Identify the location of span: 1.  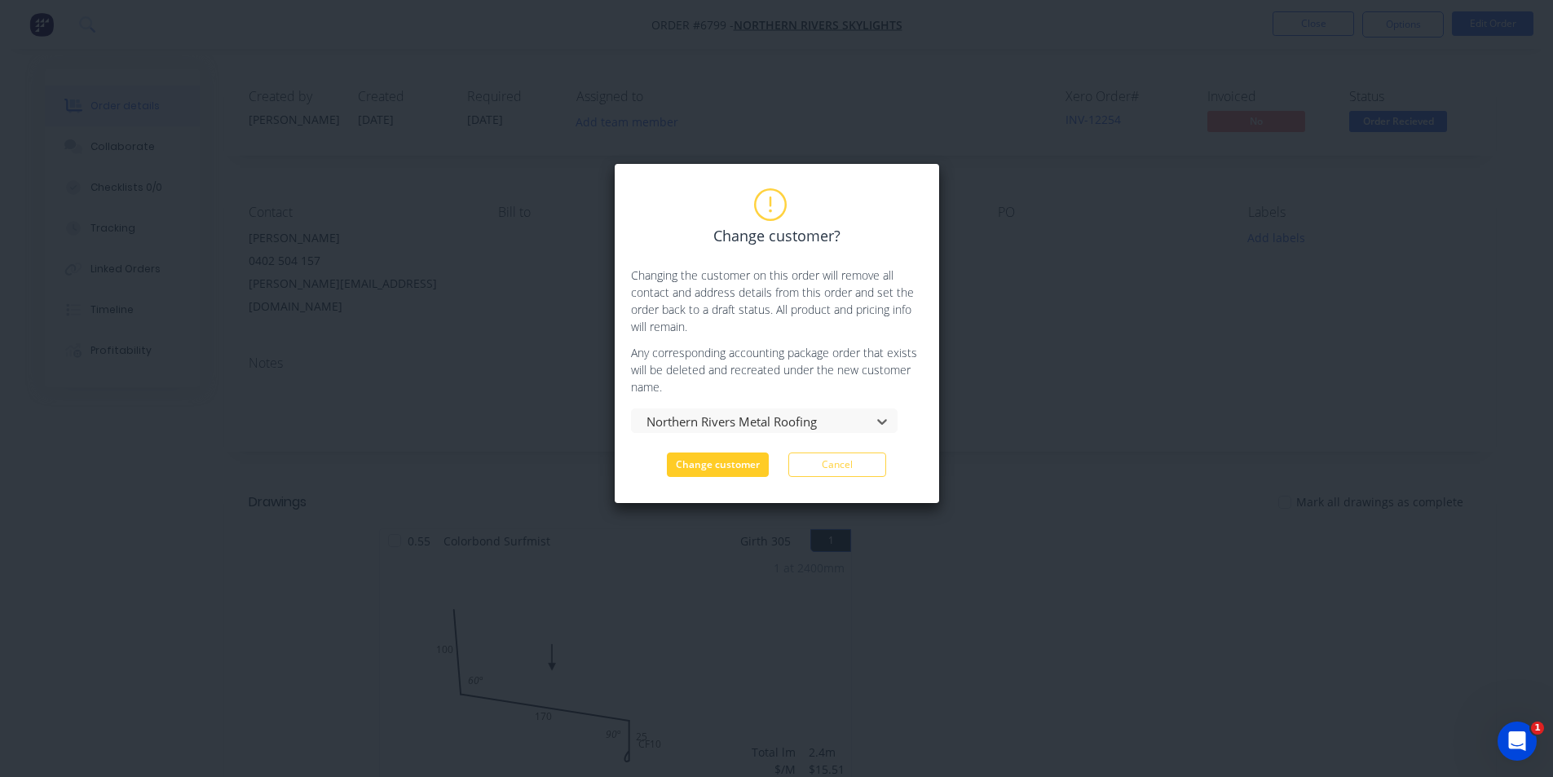
(1538, 728).